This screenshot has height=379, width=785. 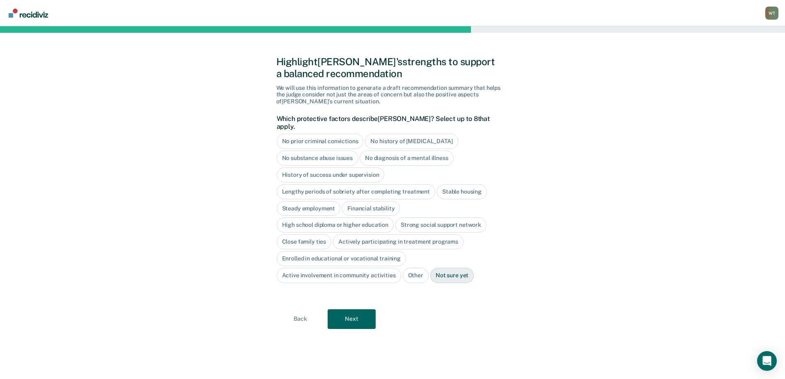 I want to click on div: No substance abuse issues, so click(x=317, y=158).